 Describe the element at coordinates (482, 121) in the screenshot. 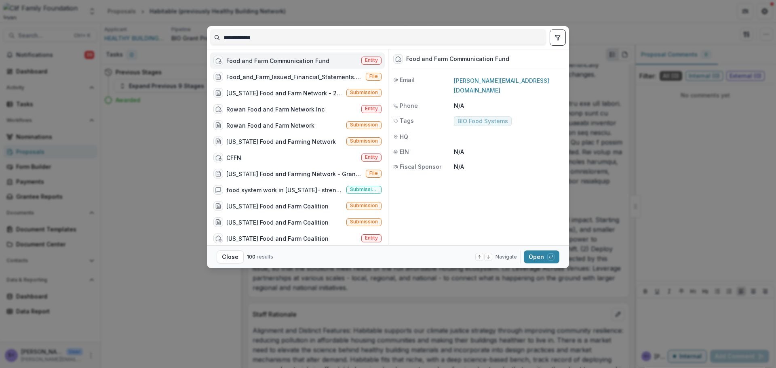

I see `span: BIO Food Systems` at that location.